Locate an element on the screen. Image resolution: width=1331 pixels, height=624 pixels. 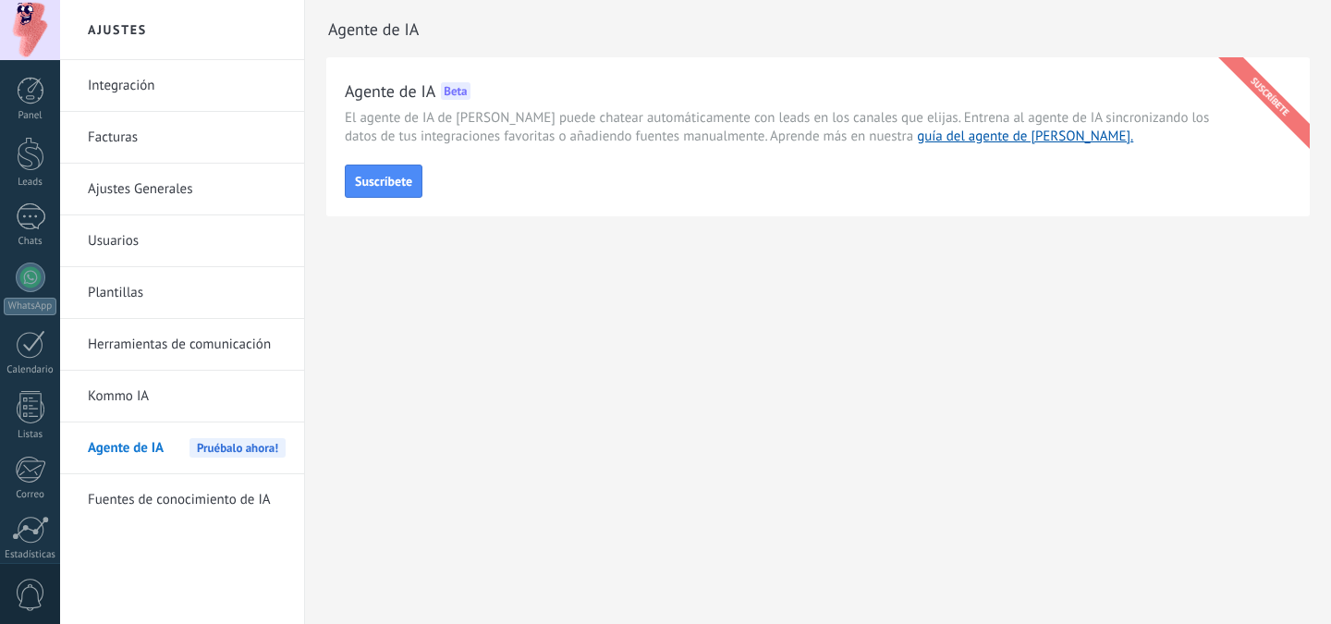
div: Calendario is located at coordinates (30, 370).